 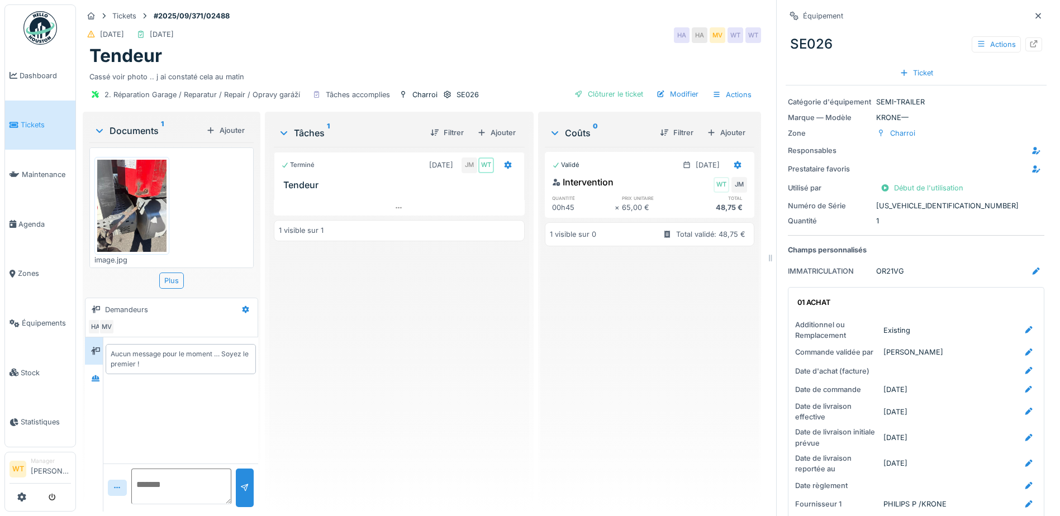 What do you see at coordinates (915, 221) in the screenshot?
I see `div: 1` at bounding box center [915, 221].